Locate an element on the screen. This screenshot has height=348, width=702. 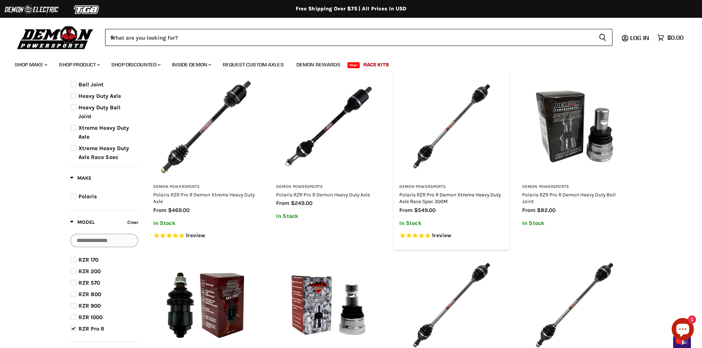
img: Polaris RZR Pro R Demon Heavy Duty Axle is located at coordinates (328, 126).